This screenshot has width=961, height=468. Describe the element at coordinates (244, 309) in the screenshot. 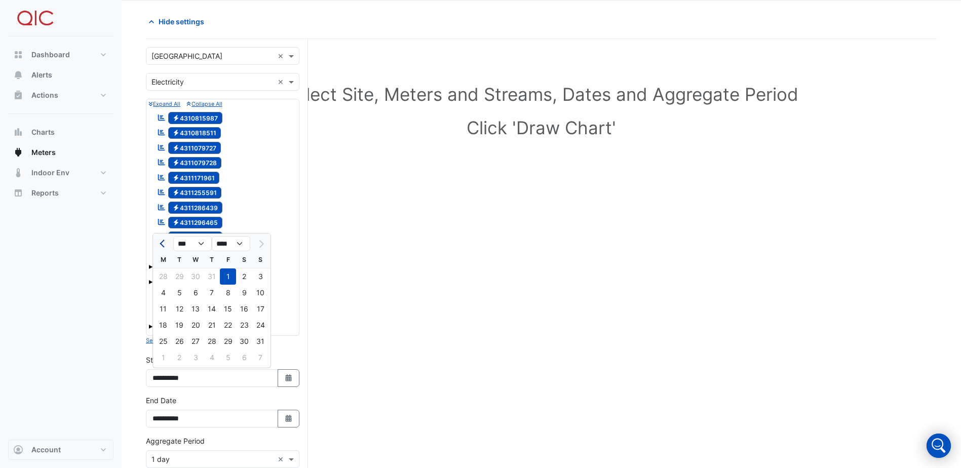

I see `div: 16` at that location.